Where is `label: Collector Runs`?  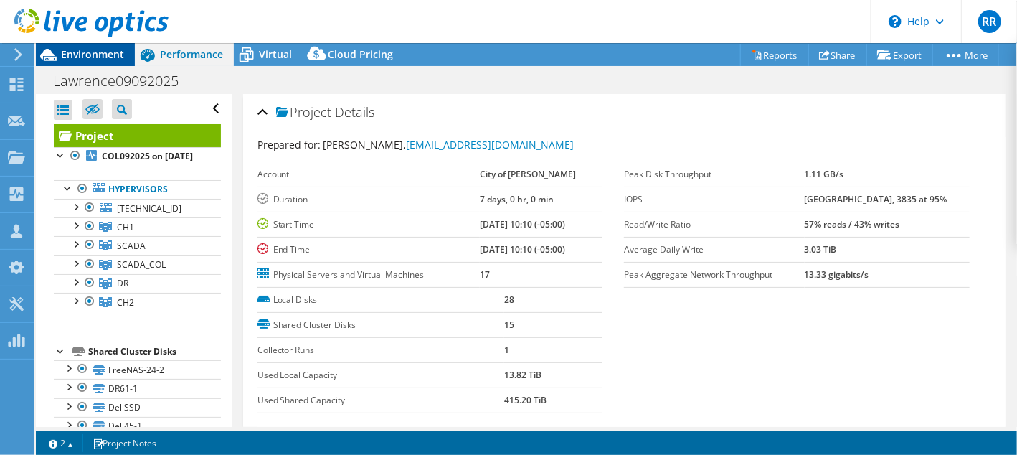 label: Collector Runs is located at coordinates (381, 350).